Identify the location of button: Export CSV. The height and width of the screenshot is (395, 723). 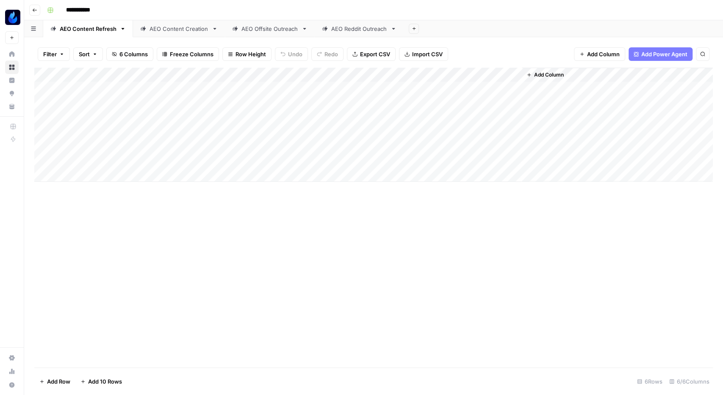
(371, 54).